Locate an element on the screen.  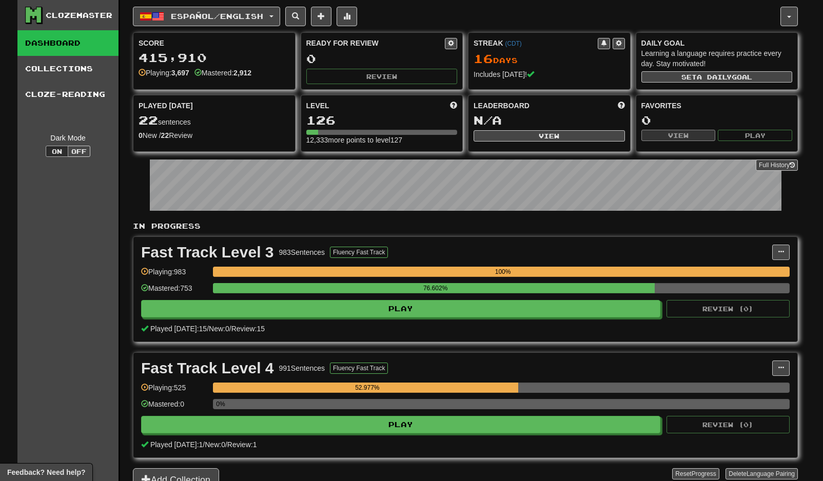
button: On is located at coordinates (57, 151).